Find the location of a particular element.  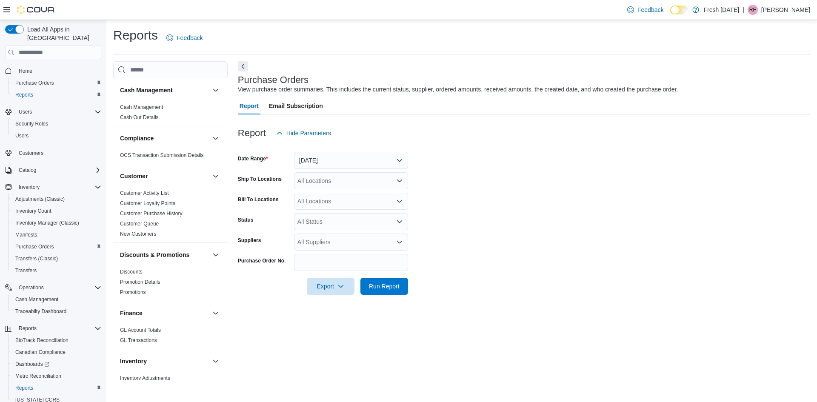

button: Run Report is located at coordinates (384, 286).